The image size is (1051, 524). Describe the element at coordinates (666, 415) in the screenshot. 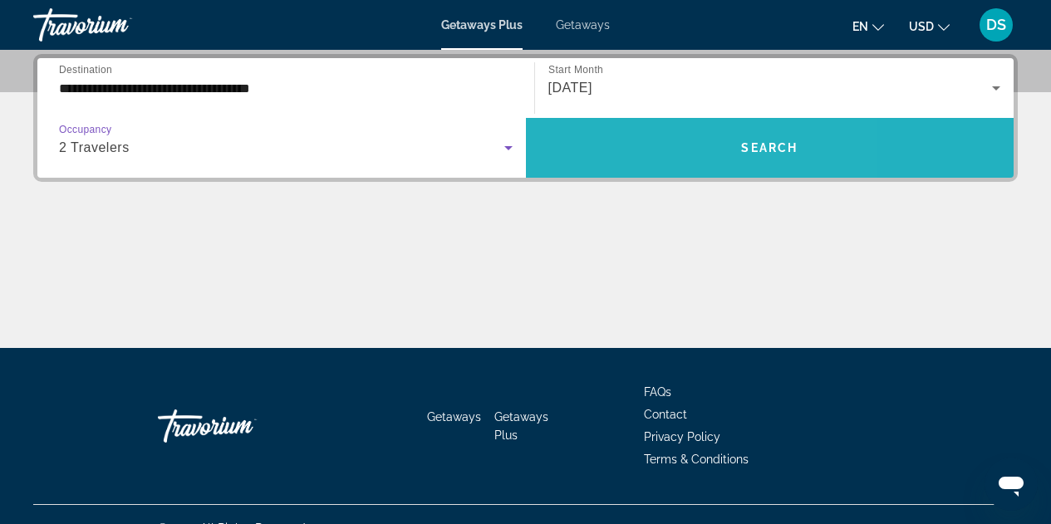

I see `span: Contact` at that location.